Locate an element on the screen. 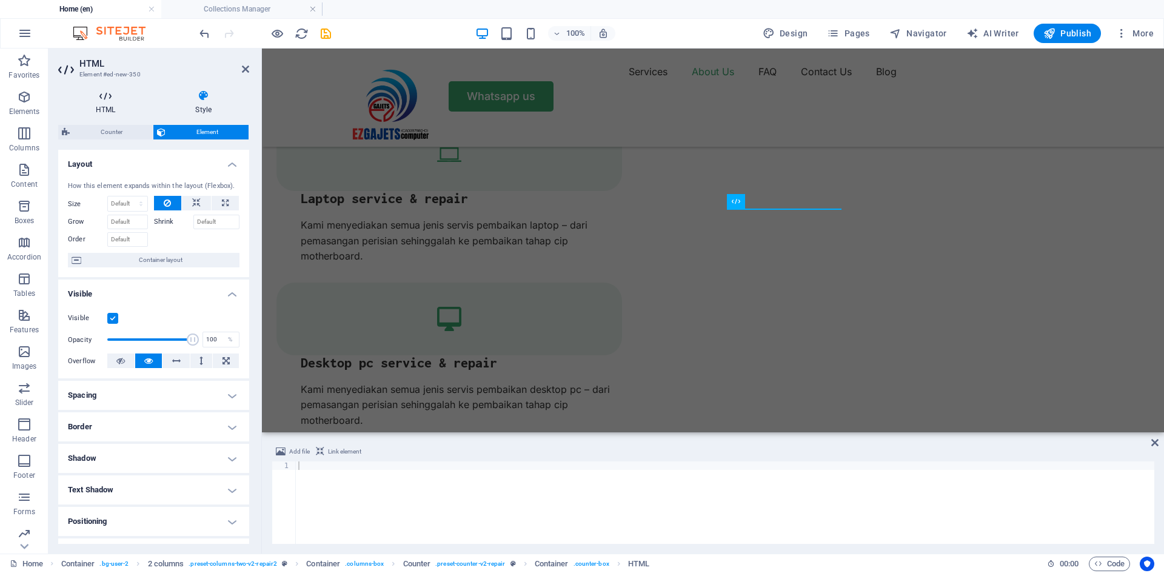 The image size is (1164, 573). i: Undo: Add element (Ctrl+Z) is located at coordinates (204, 33).